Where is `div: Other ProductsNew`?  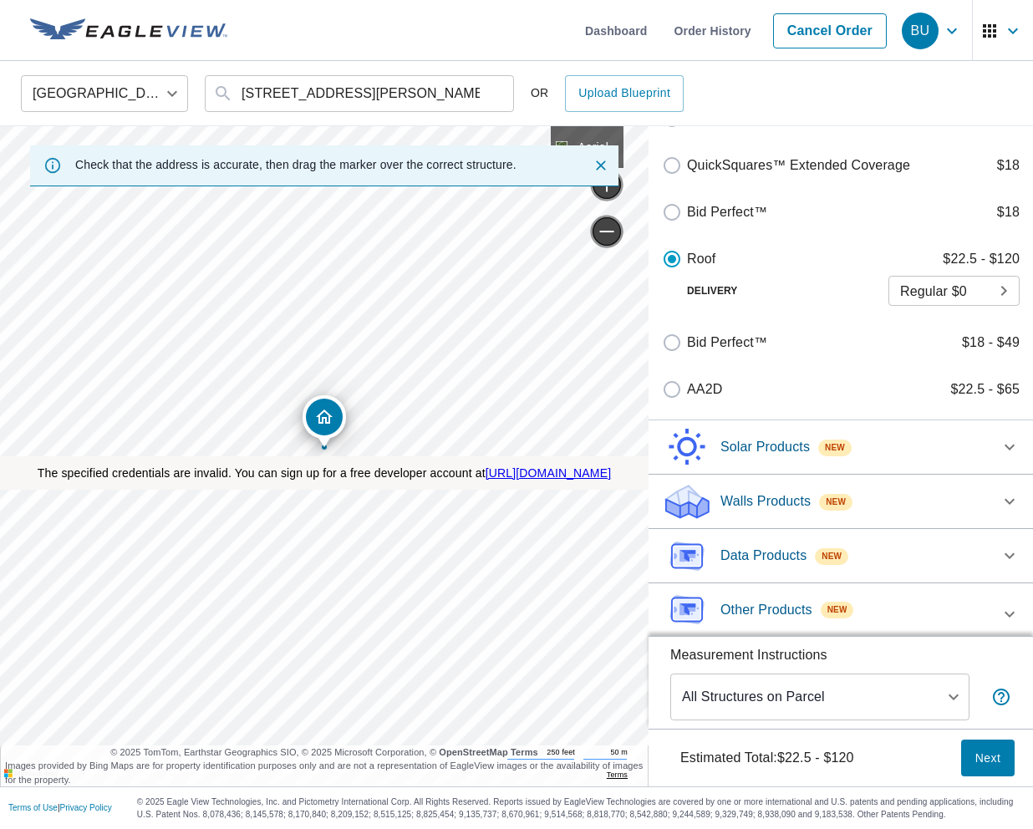 div: Other ProductsNew is located at coordinates (841, 614).